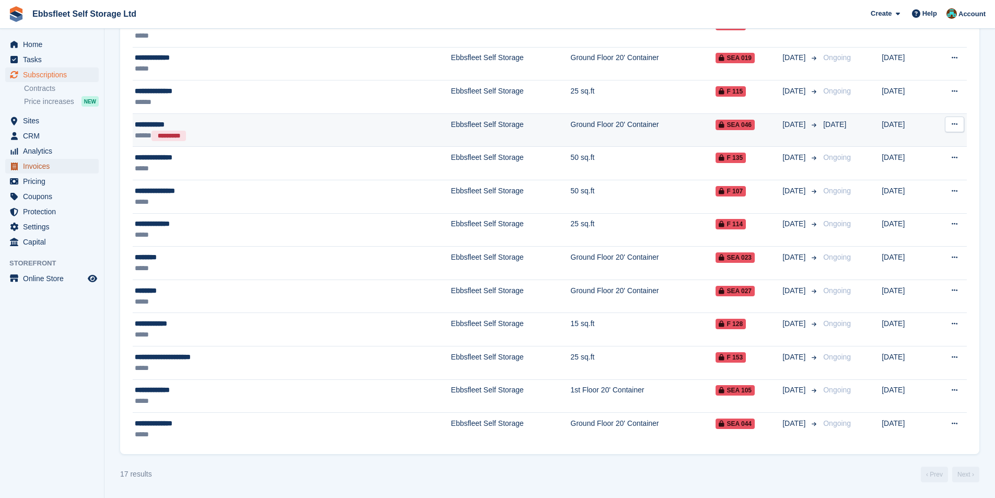  I want to click on span: F 107, so click(730, 191).